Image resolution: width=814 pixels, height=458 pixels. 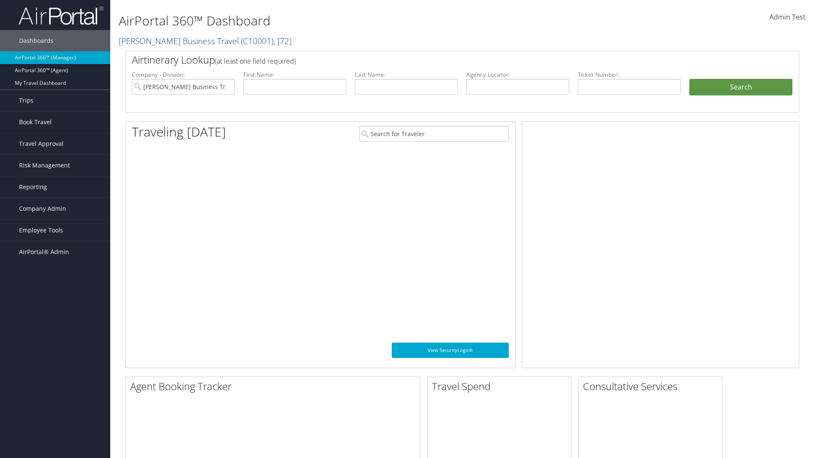 What do you see at coordinates (257, 41) in the screenshot?
I see `span: ( C10001 )` at bounding box center [257, 41].